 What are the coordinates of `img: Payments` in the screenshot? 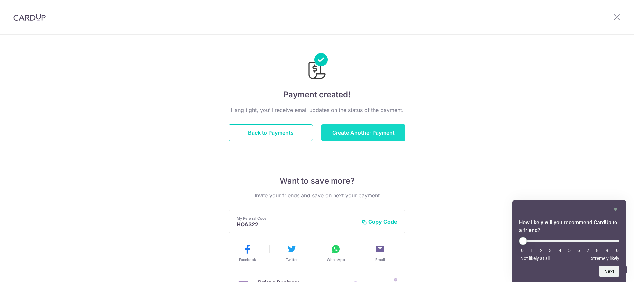 It's located at (317, 67).